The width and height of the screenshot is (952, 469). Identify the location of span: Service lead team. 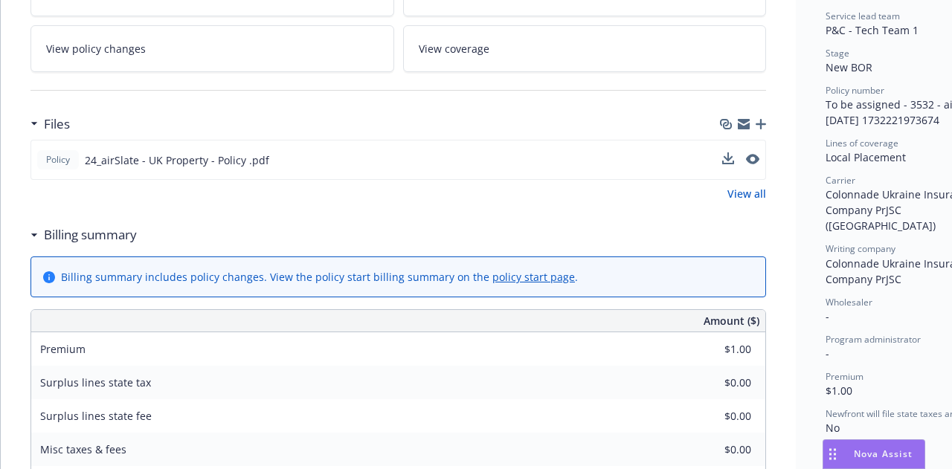
(863, 16).